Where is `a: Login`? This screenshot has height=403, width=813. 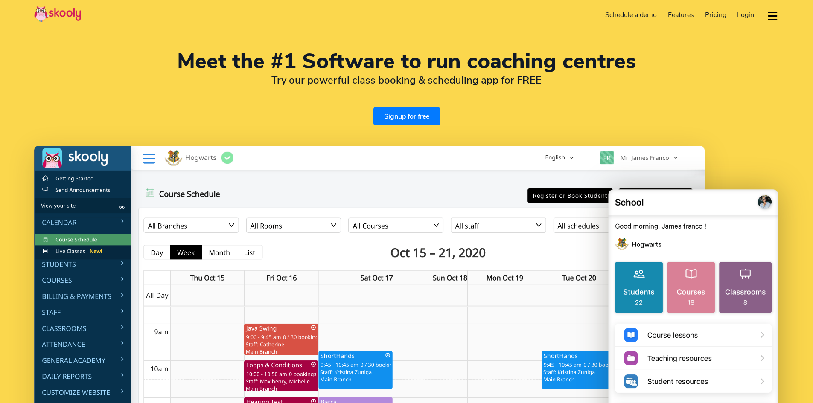
a: Login is located at coordinates (746, 15).